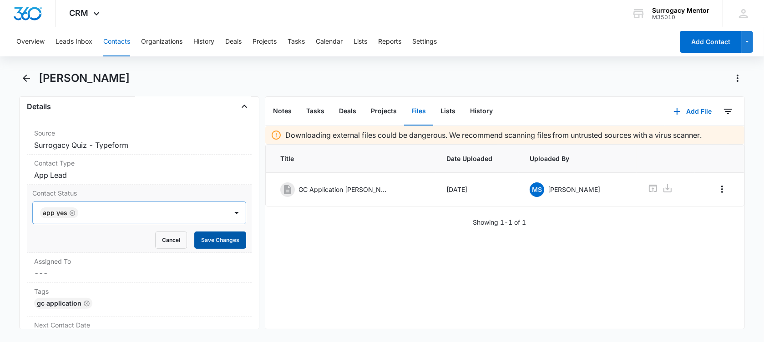 This screenshot has width=764, height=342. Describe the element at coordinates (86, 303) in the screenshot. I see `button: Remove` at that location.